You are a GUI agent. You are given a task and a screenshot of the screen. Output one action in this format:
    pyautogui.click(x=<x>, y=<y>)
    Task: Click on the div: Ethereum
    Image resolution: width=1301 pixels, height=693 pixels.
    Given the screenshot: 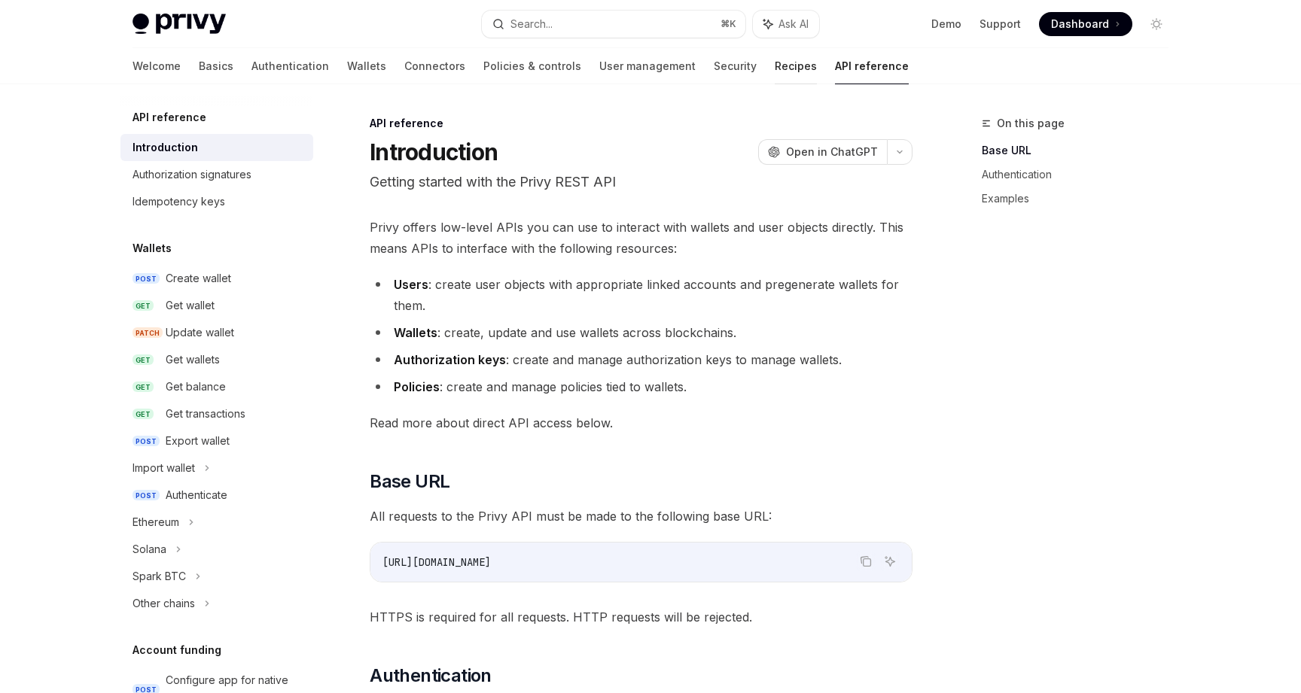 What is the action you would take?
    pyautogui.click(x=156, y=523)
    